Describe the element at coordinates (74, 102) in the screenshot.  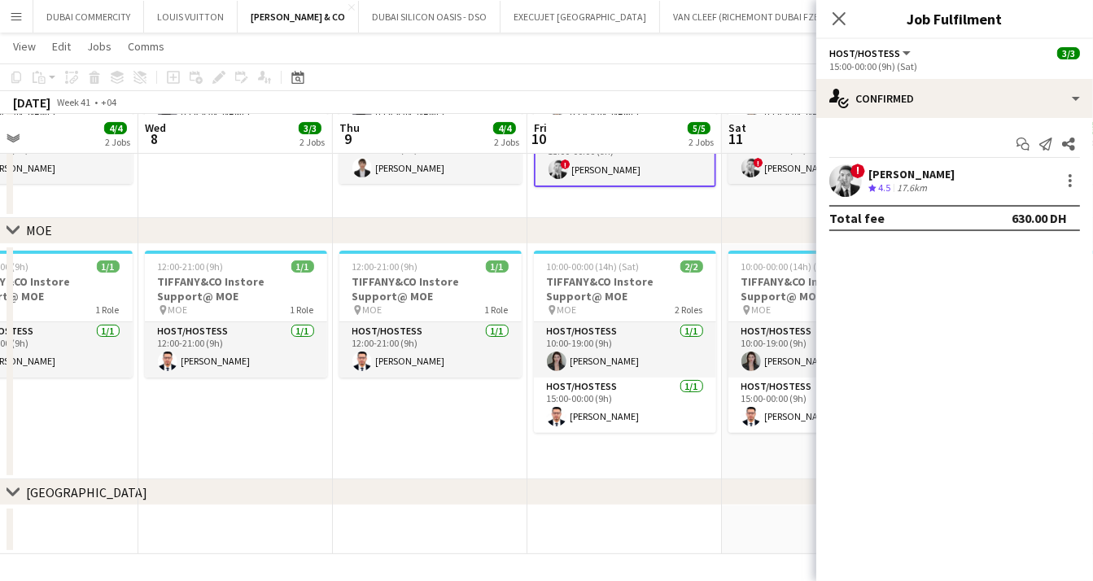
I see `span: Week 41` at that location.